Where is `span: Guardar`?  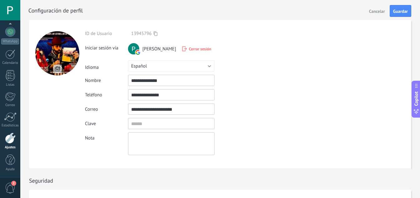
span: Guardar is located at coordinates (400, 11).